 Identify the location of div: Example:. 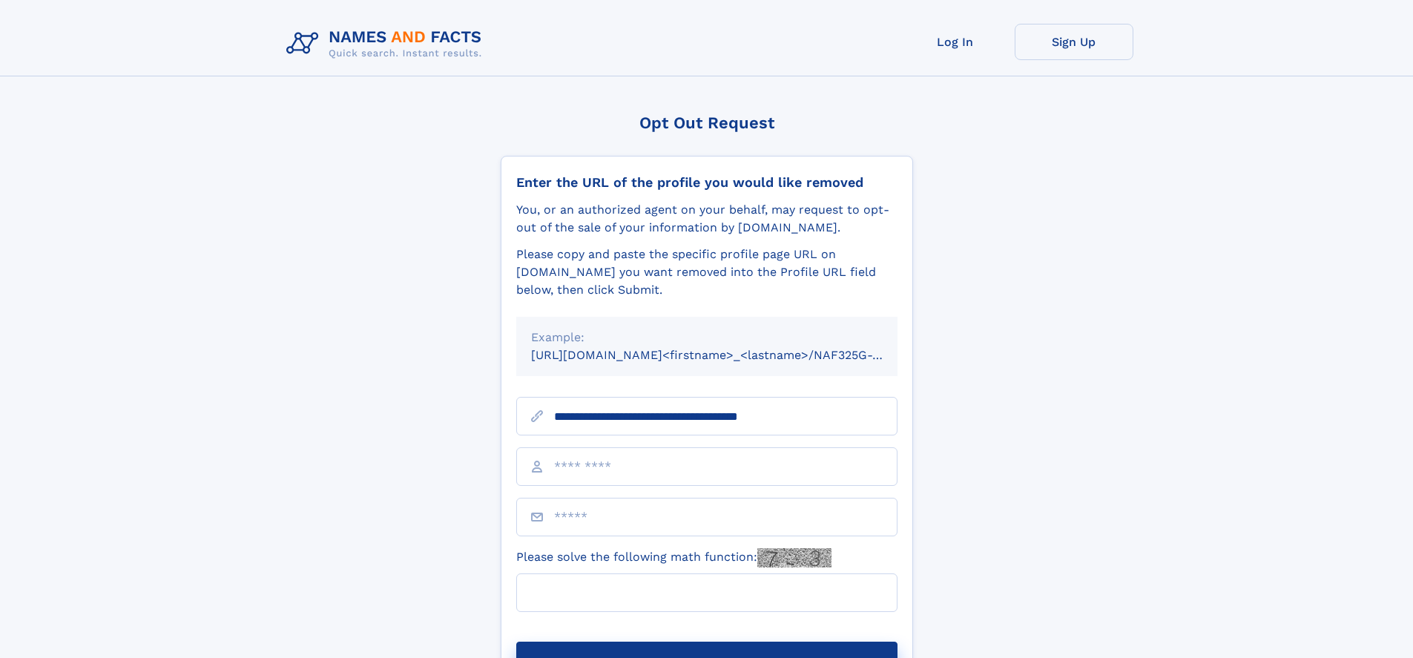
(707, 337).